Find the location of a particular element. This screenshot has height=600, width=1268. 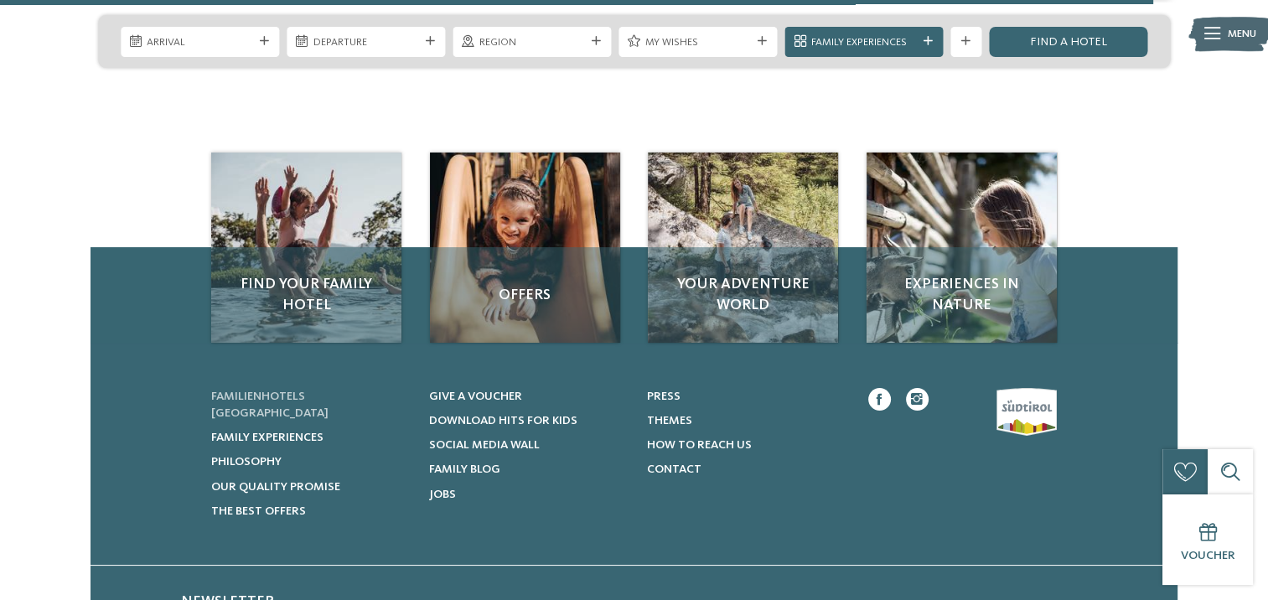

a: Voucher is located at coordinates (1208, 540).